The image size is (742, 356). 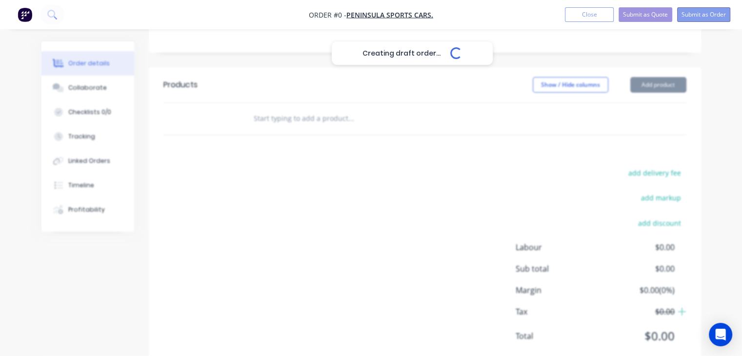 I want to click on button: Close, so click(x=589, y=15).